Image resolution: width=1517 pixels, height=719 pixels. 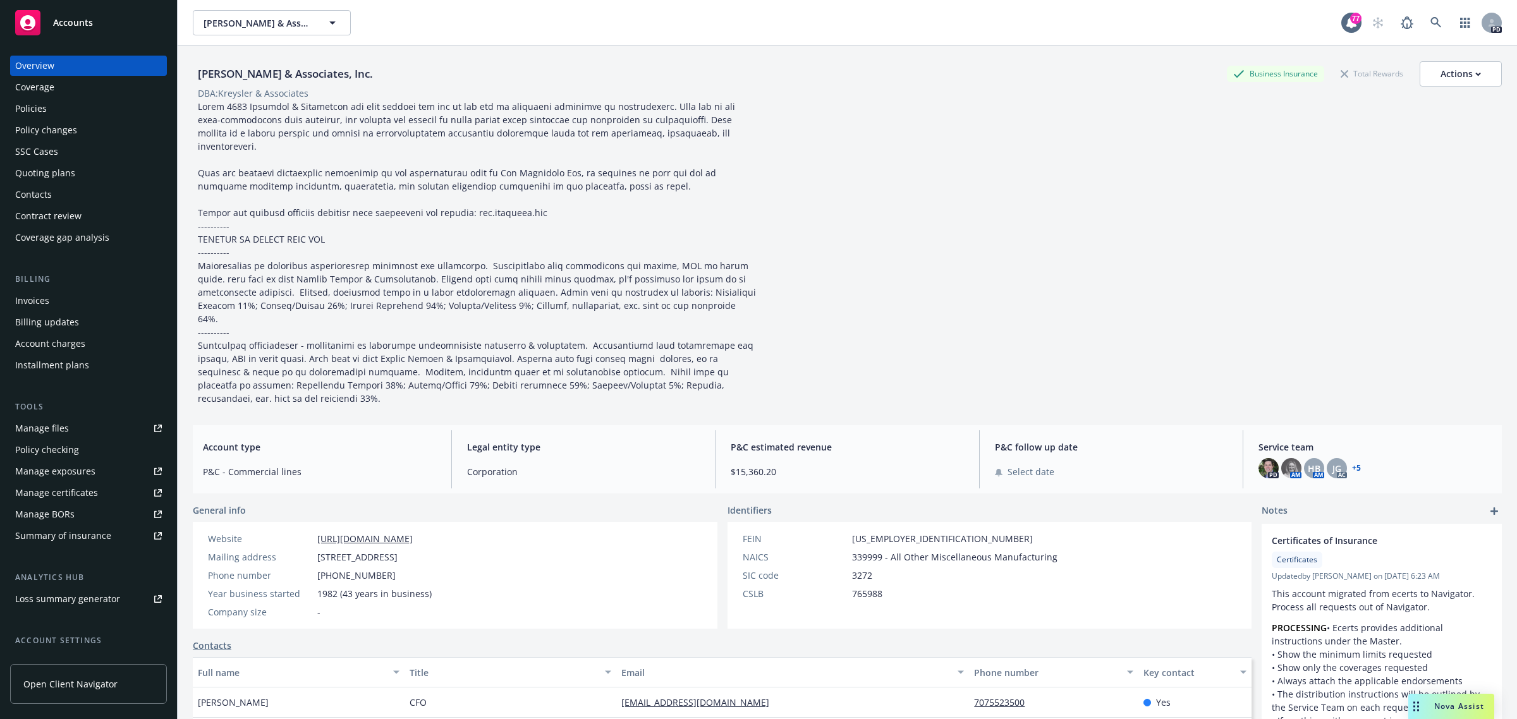 What do you see at coordinates (55, 472) in the screenshot?
I see `div: Manage exposures` at bounding box center [55, 472].